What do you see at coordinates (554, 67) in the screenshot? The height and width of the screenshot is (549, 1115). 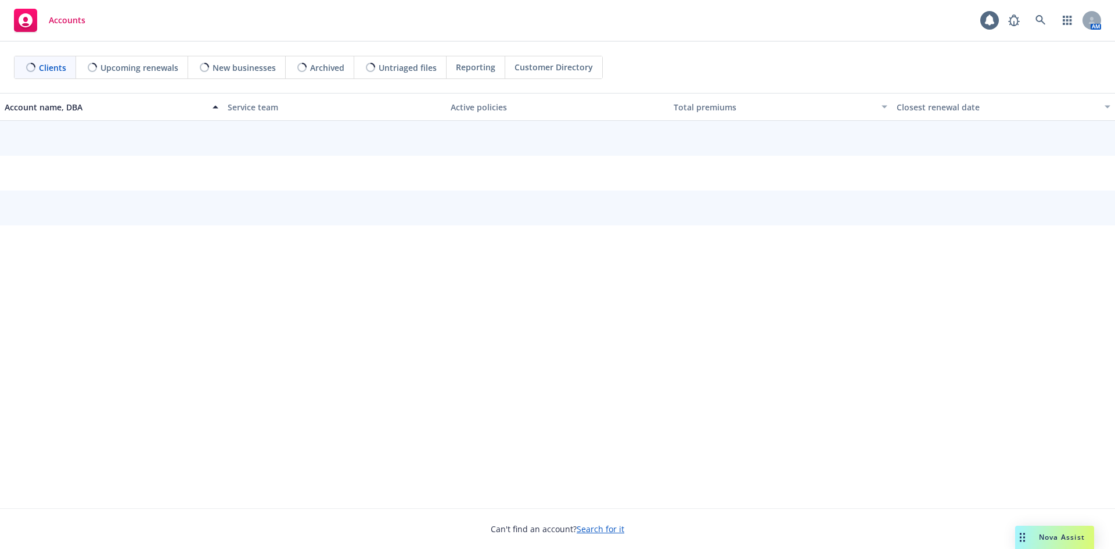 I see `span: Customer Directory` at bounding box center [554, 67].